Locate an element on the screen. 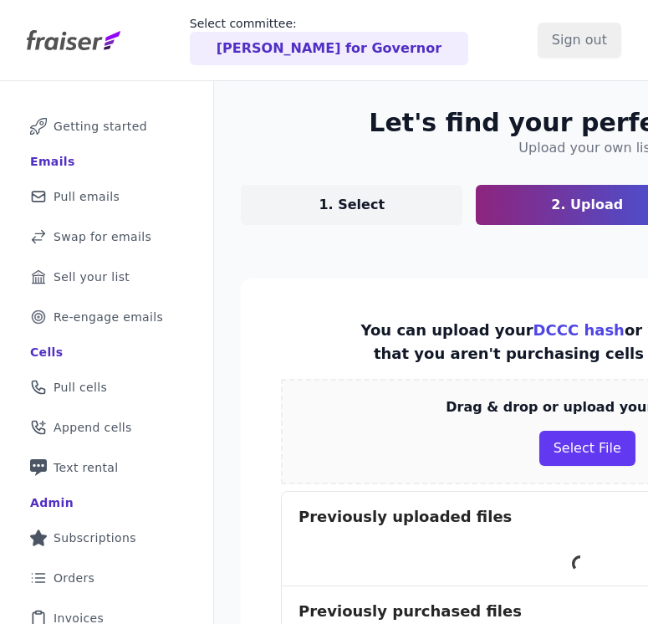 This screenshot has height=624, width=648. span: Subscriptions is located at coordinates (94, 538).